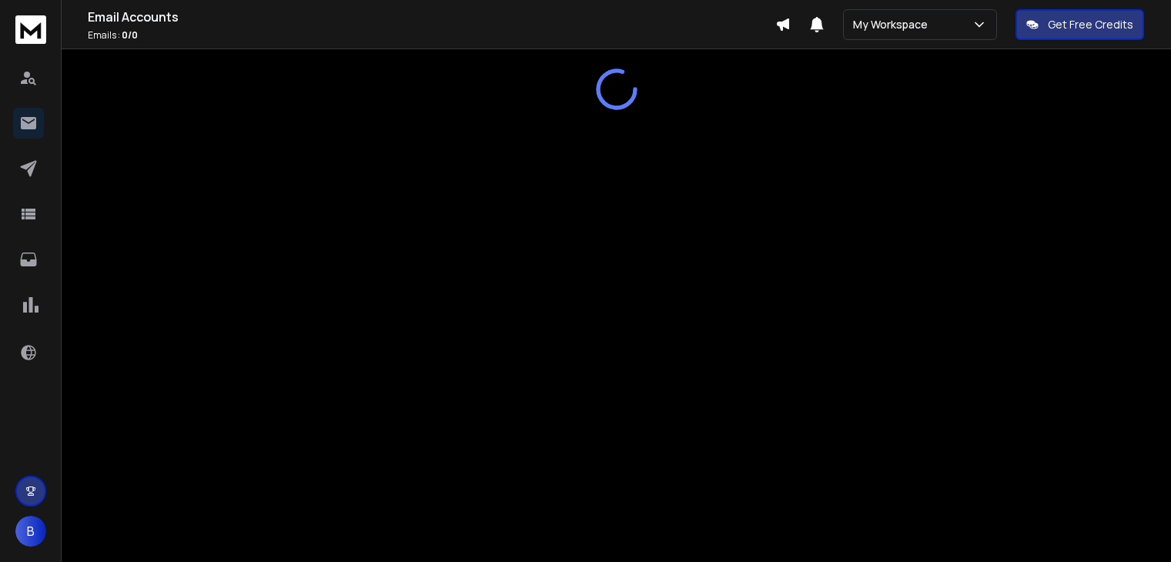 Image resolution: width=1171 pixels, height=562 pixels. I want to click on p: Get Free Credits, so click(1090, 25).